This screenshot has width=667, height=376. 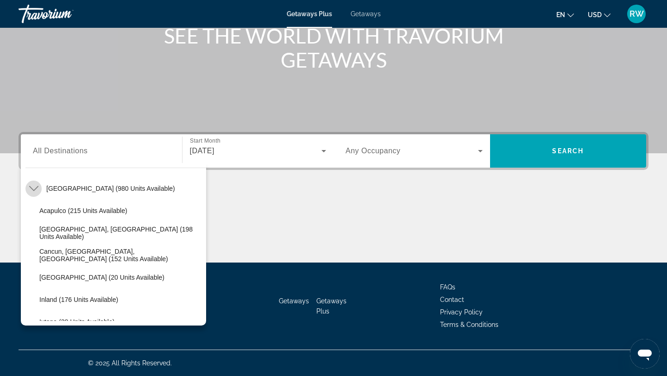 I want to click on button: Select destination: Mexico (980 units available), so click(x=111, y=189).